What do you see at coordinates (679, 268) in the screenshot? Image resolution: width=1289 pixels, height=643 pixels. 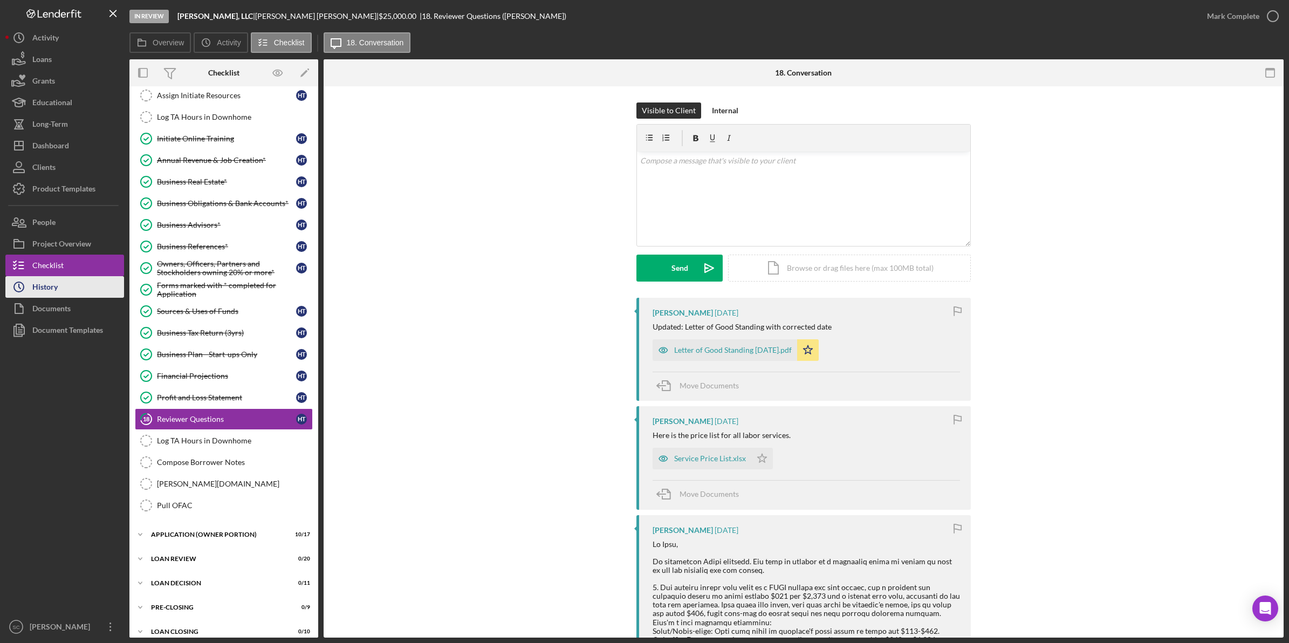 I see `div: Send` at bounding box center [679, 268].